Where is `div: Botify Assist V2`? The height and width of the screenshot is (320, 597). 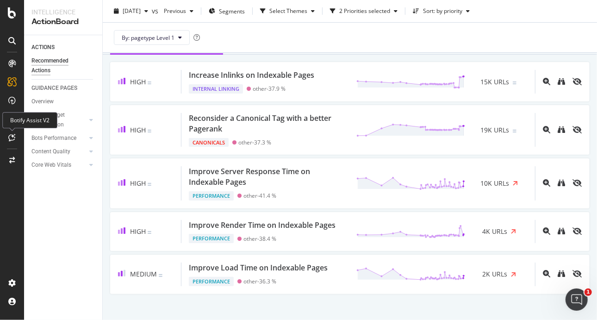
div: Botify Assist V2 is located at coordinates (30, 120).